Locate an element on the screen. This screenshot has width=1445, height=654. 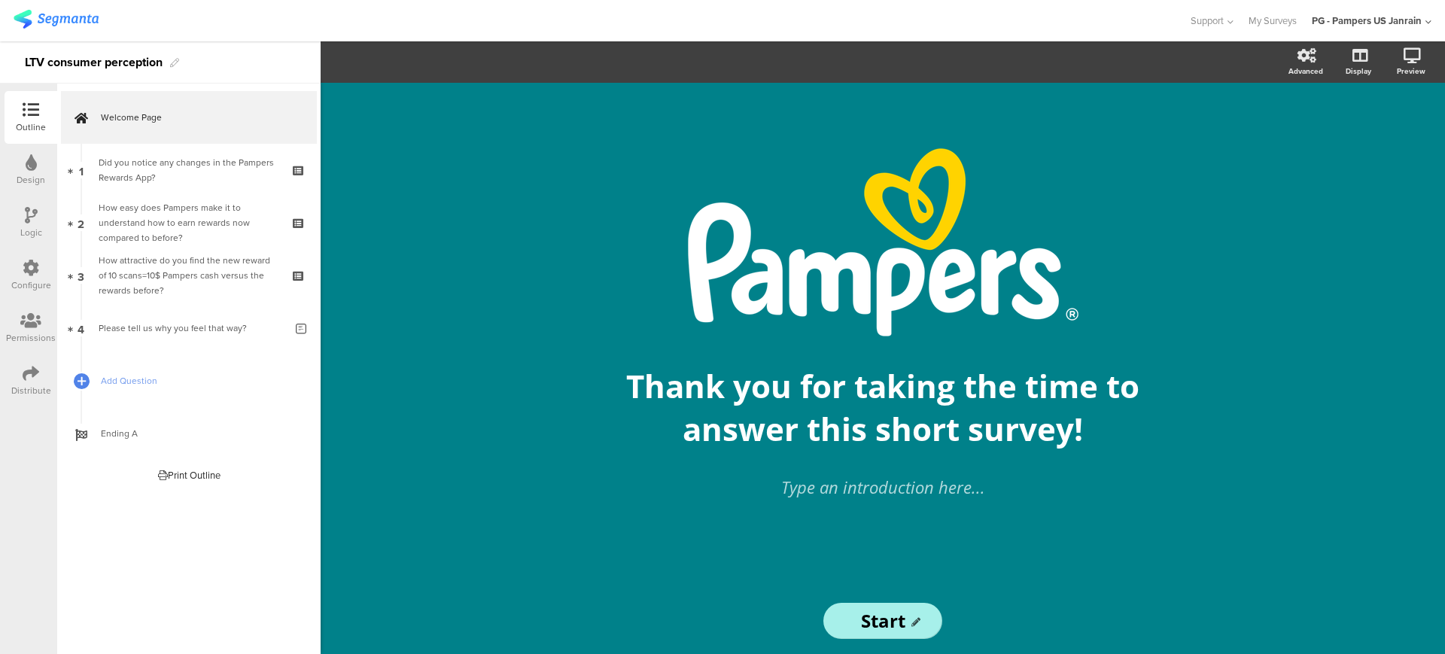
div: Print Outline is located at coordinates (189, 475).